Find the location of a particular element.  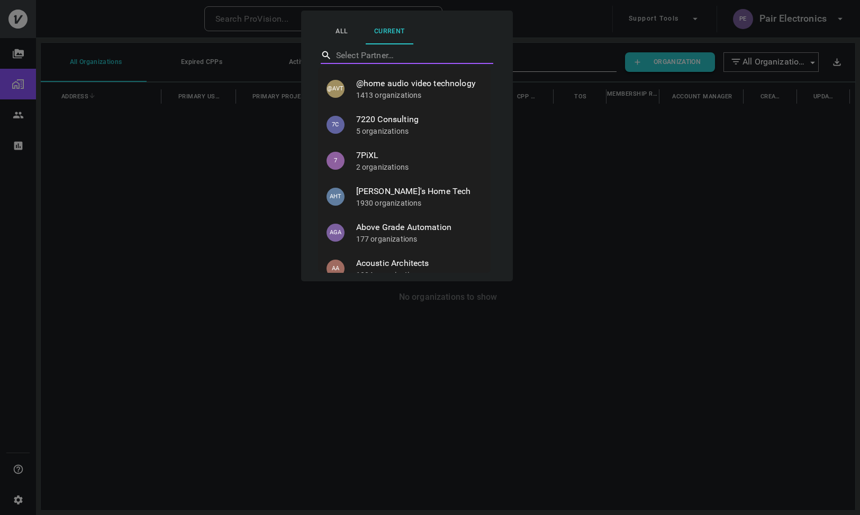

p: 7 is located at coordinates (335, 161).